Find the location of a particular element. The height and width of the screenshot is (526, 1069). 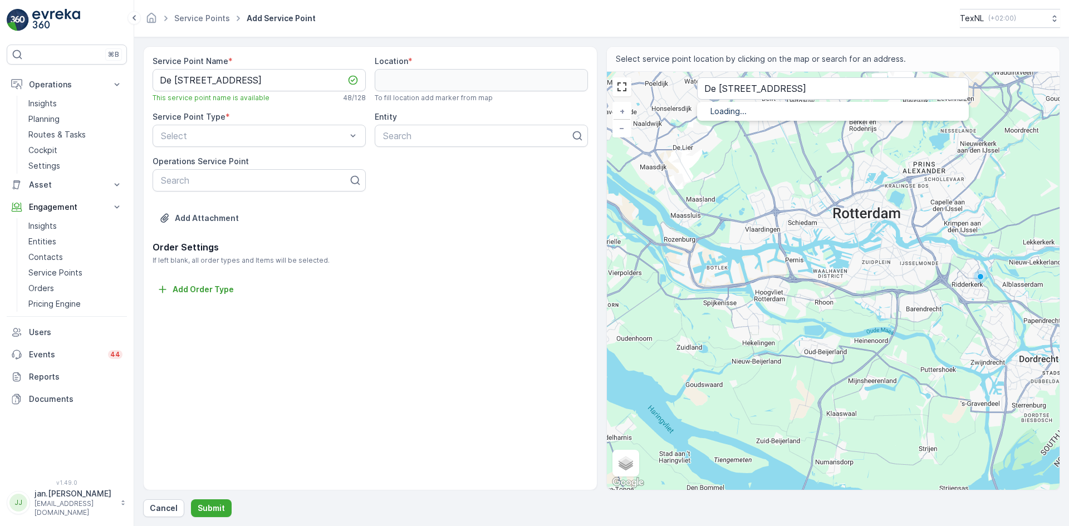

label: Service Point Name is located at coordinates (190, 61).